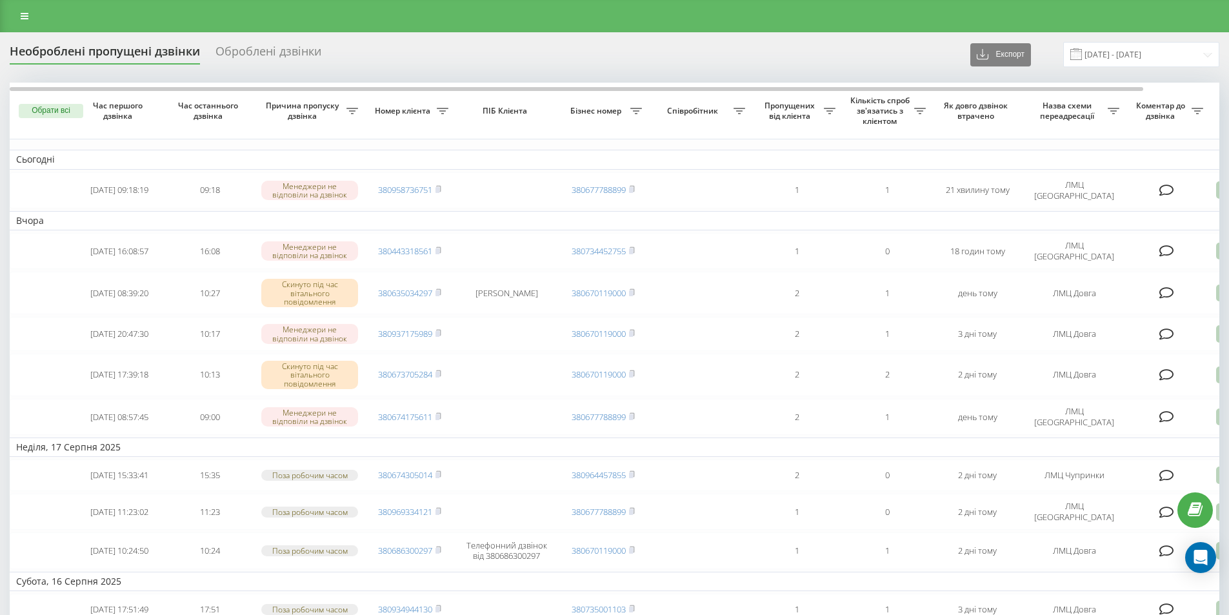  I want to click on a: 380934944130, so click(405, 609).